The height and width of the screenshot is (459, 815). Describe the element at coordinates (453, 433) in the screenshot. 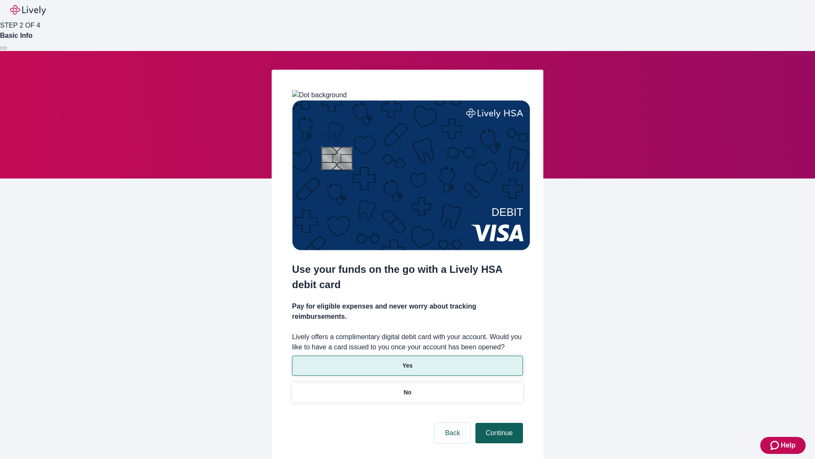

I see `button: Back` at that location.